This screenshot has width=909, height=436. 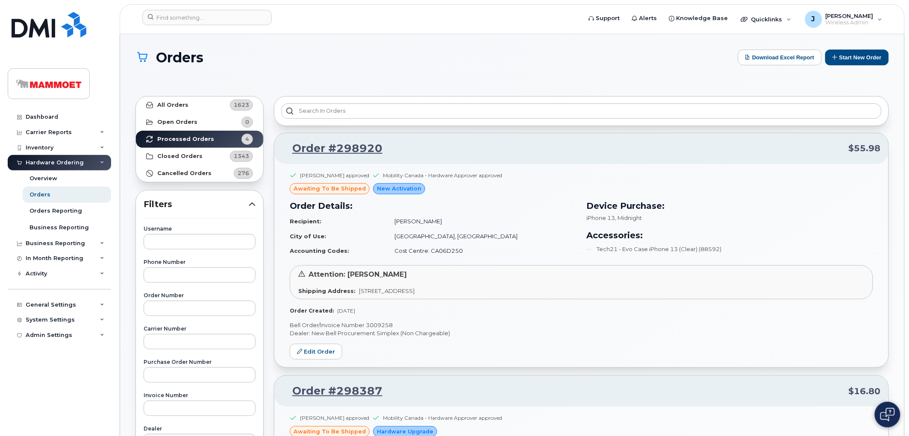 What do you see at coordinates (481, 251) in the screenshot?
I see `td: Cost Centre: CA06D250` at bounding box center [481, 251].